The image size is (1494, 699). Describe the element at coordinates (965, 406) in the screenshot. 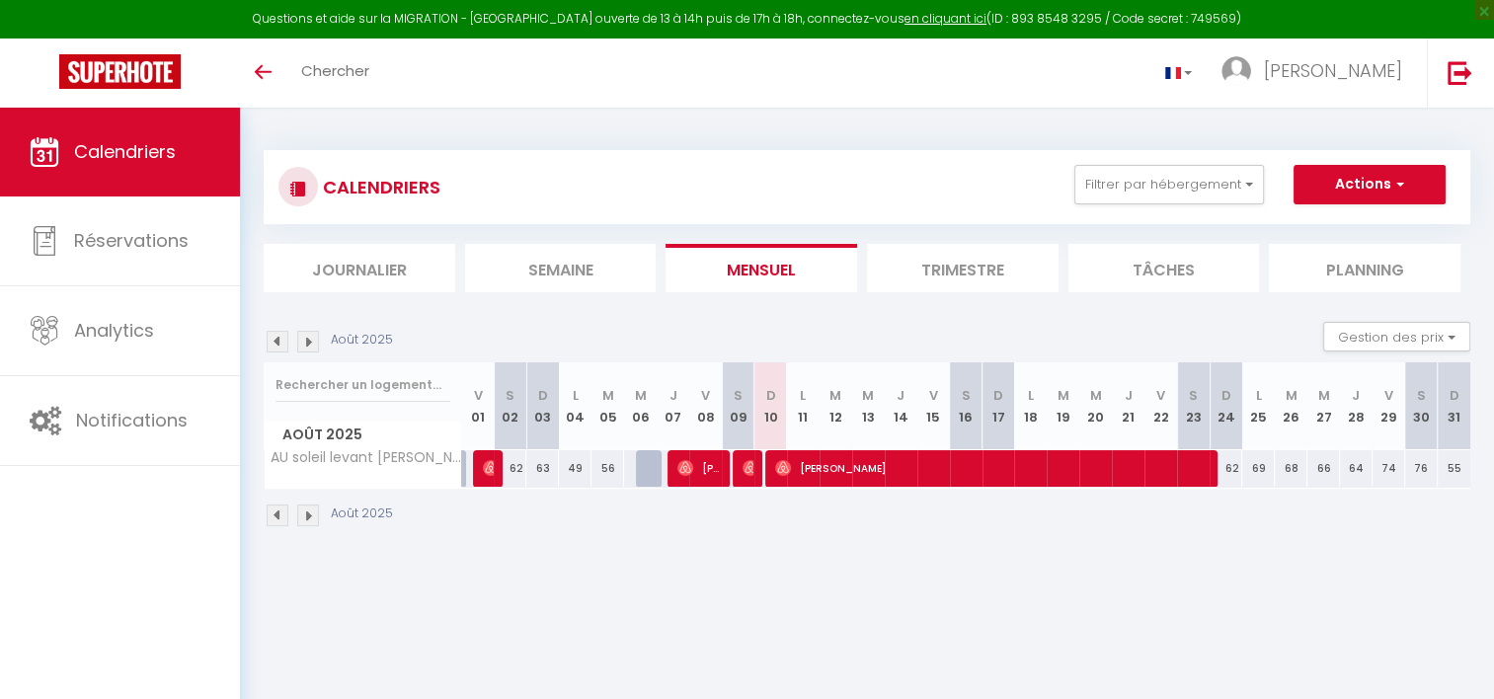

I see `th: 16` at that location.